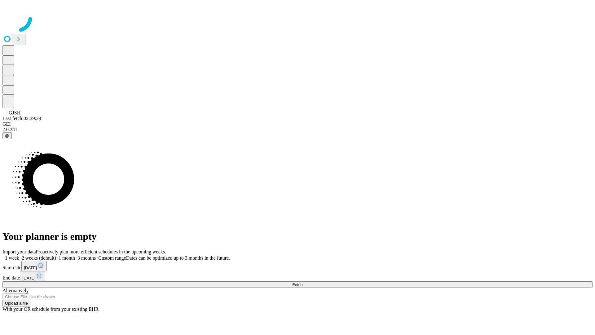 The image size is (595, 335). I want to click on span: Alternatively, so click(15, 290).